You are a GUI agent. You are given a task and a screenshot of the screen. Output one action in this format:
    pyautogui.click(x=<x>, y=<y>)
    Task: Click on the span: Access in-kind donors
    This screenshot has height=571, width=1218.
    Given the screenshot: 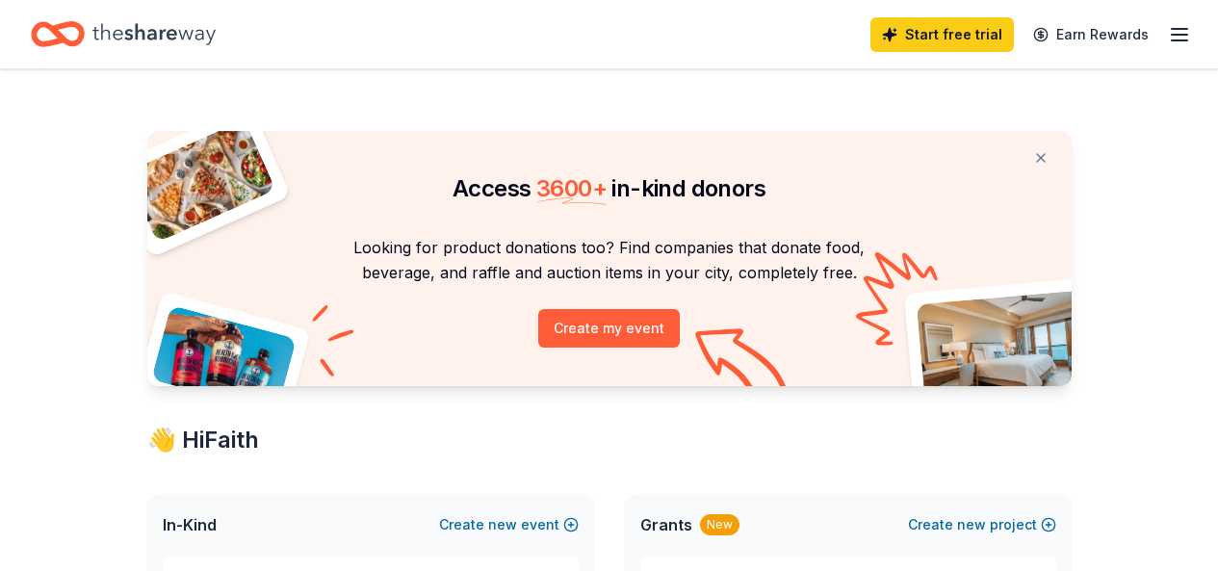 What is the action you would take?
    pyautogui.click(x=609, y=188)
    